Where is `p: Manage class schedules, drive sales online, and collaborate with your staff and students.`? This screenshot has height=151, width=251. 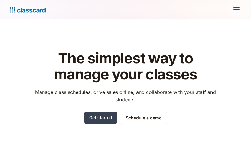
p: Manage class schedules, drive sales online, and collaborate with your staff and students. is located at coordinates (126, 96).